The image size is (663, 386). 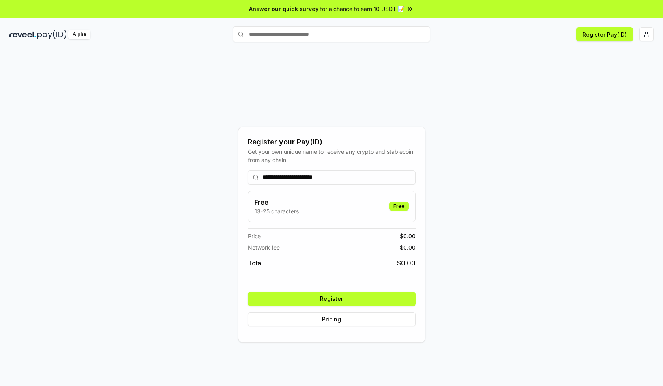 I want to click on img: pay_id, so click(x=52, y=34).